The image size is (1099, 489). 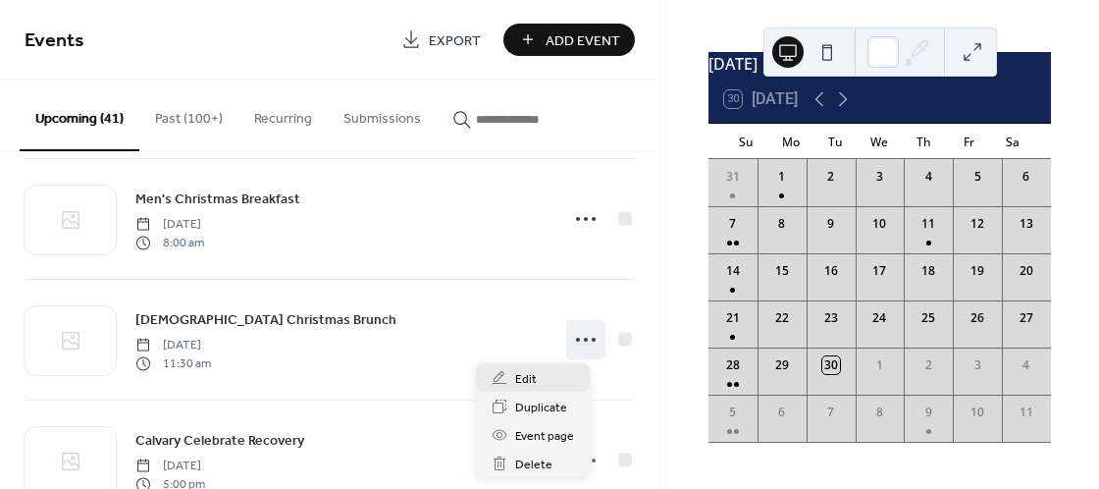 What do you see at coordinates (879, 141) in the screenshot?
I see `div: We` at bounding box center [879, 141].